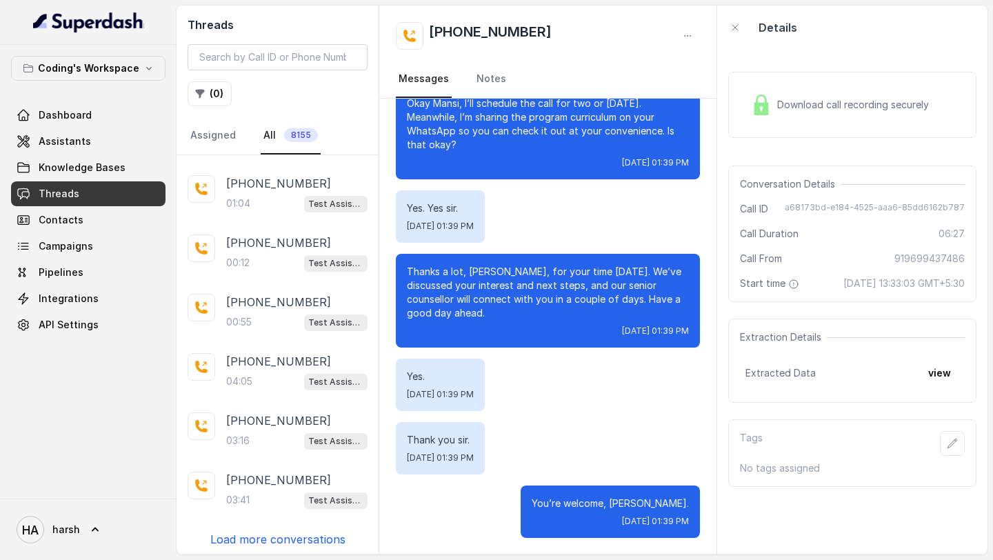 Image resolution: width=993 pixels, height=560 pixels. I want to click on span: Threads, so click(59, 194).